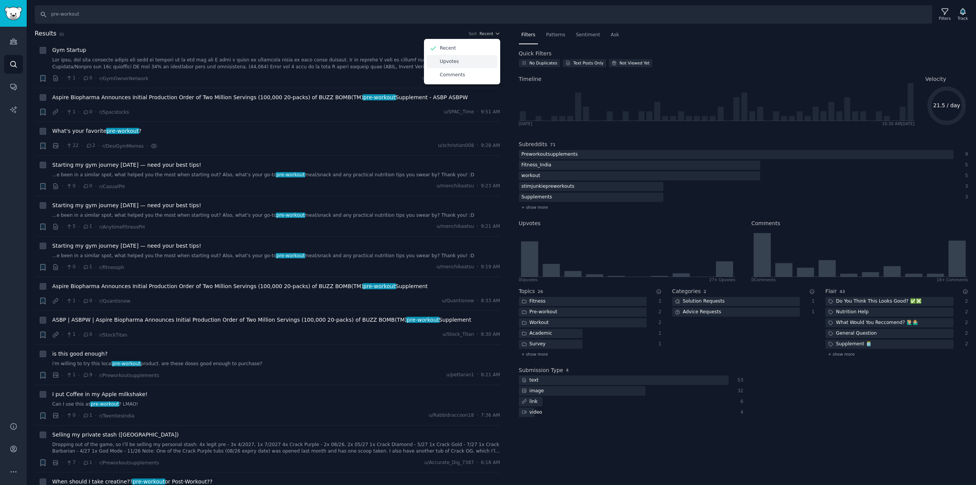  I want to click on span: 95, so click(61, 34).